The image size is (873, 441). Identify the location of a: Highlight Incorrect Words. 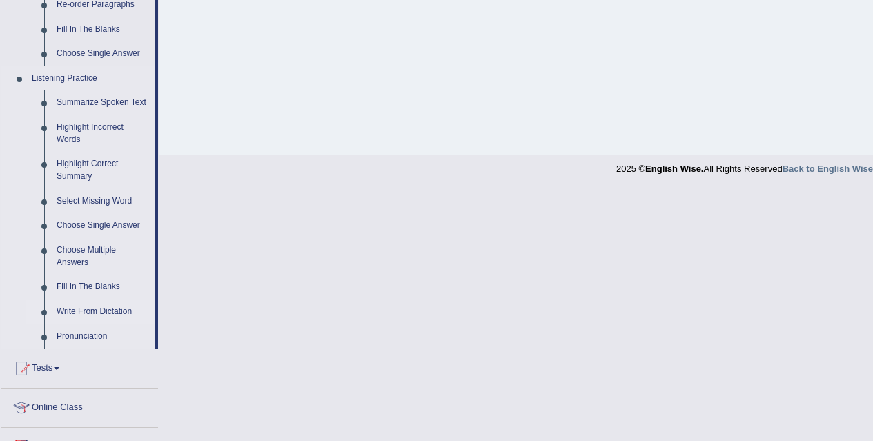
(102, 133).